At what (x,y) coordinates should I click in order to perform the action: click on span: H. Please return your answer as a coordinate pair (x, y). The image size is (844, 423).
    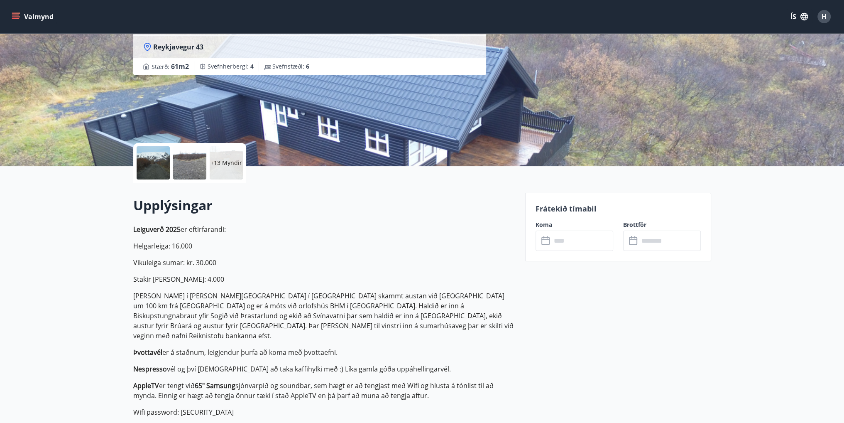
    Looking at the image, I should click on (825, 17).